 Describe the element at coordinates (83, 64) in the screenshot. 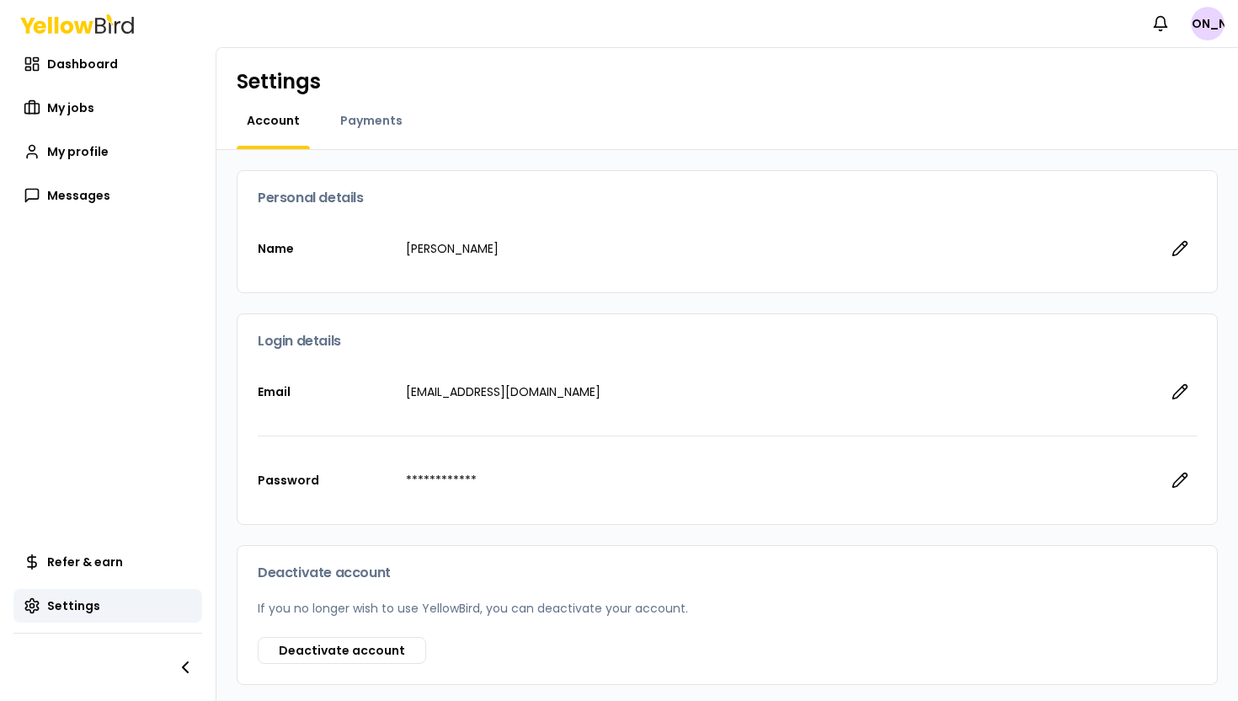

I see `span: Dashboard` at that location.